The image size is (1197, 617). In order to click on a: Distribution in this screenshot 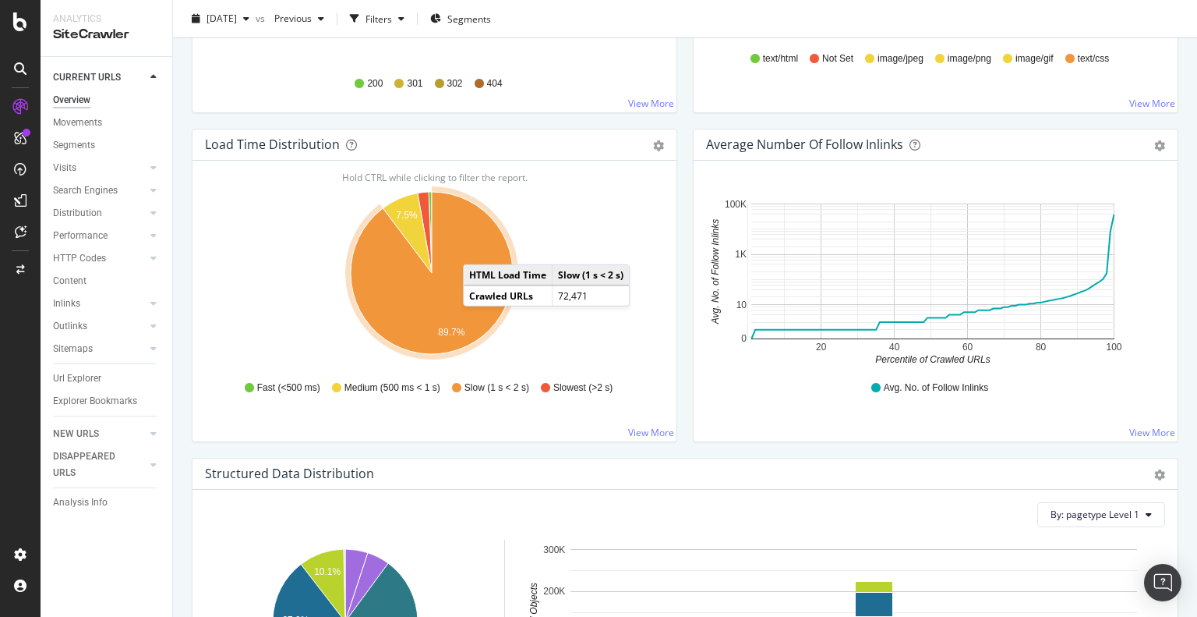, I will do `click(99, 213)`.